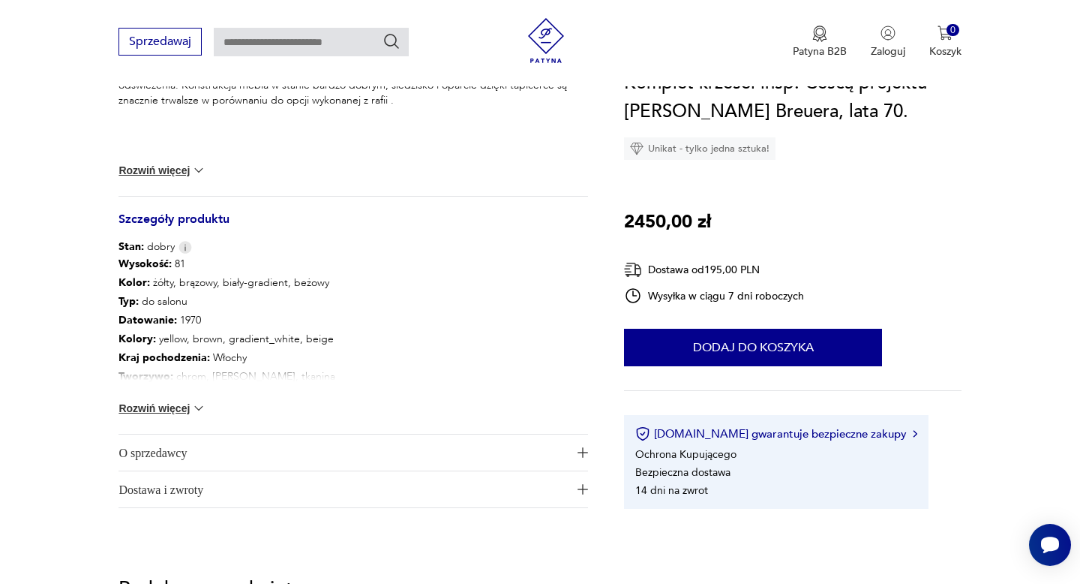  What do you see at coordinates (643, 434) in the screenshot?
I see `img: Ikona certyfikatu` at bounding box center [643, 434].